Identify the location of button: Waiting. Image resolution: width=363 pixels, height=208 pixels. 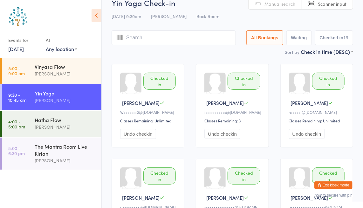
(299, 38).